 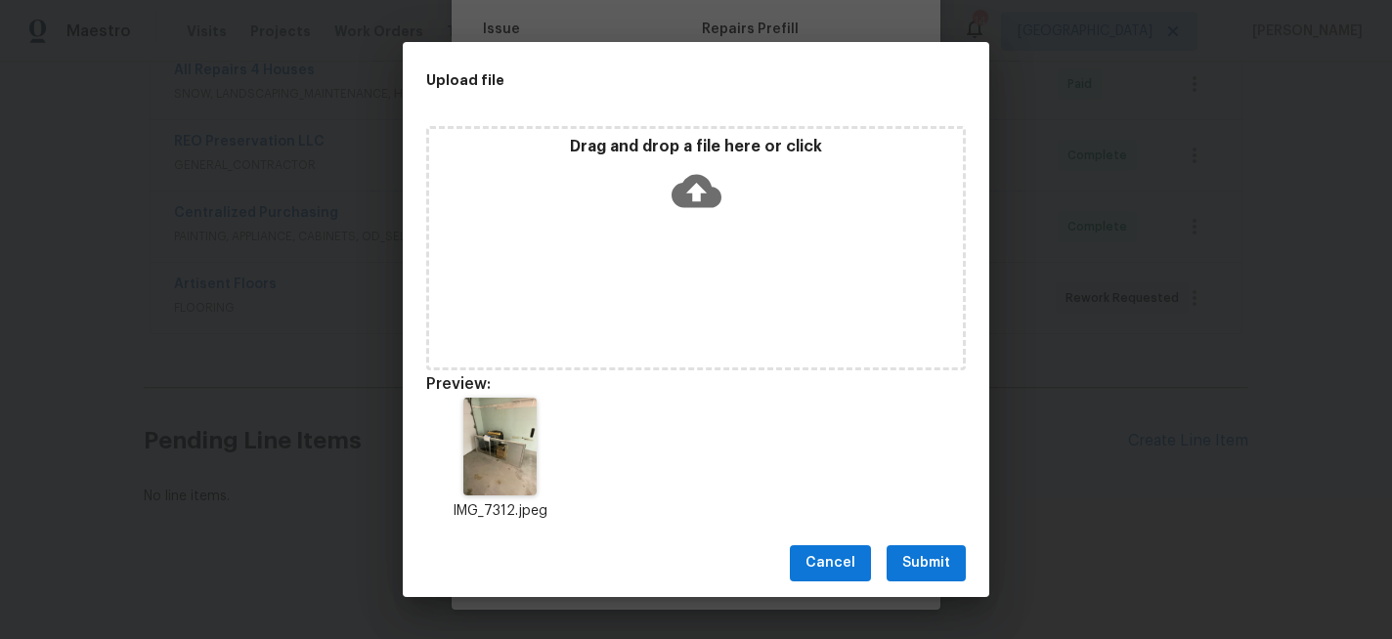 I want to click on p: IMG_7312.jpeg, so click(x=501, y=511).